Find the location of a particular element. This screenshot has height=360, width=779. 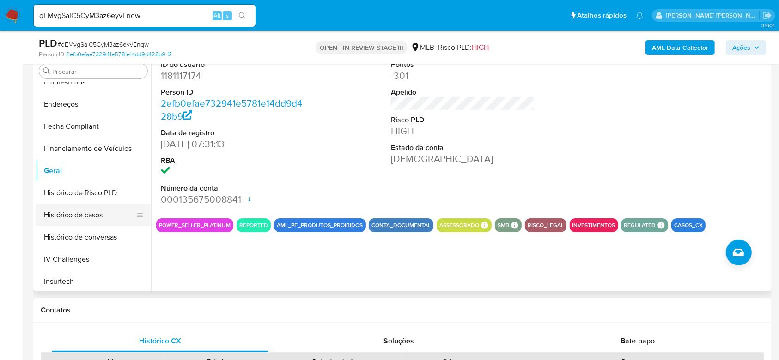

button: Financiamento de Veículos is located at coordinates (93, 149).